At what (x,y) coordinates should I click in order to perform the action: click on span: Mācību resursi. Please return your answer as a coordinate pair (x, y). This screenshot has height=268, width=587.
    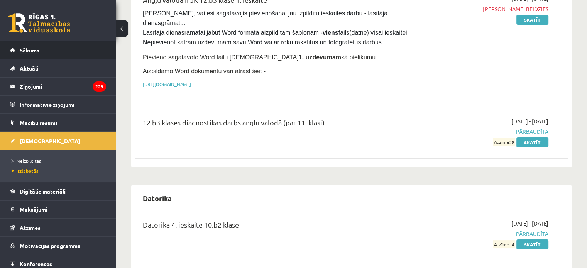
    Looking at the image, I should click on (38, 123).